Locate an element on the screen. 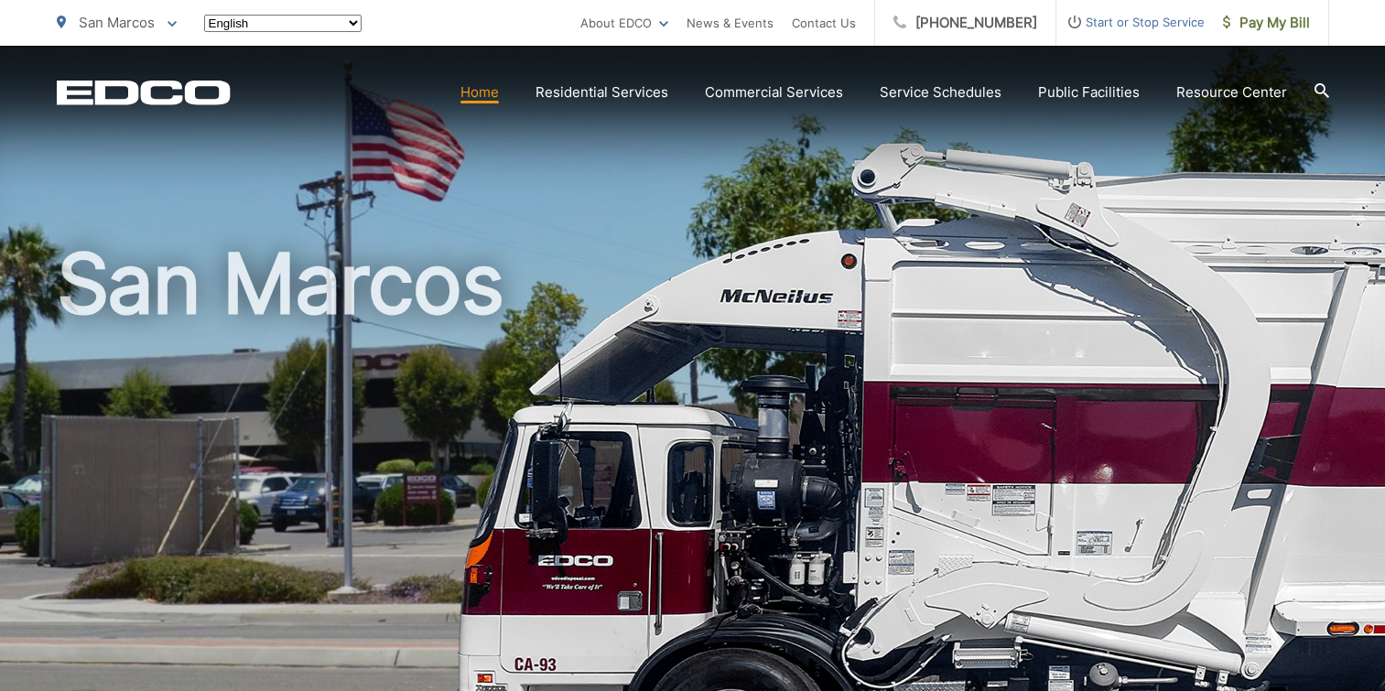 Image resolution: width=1385 pixels, height=691 pixels. a: Home is located at coordinates (480, 92).